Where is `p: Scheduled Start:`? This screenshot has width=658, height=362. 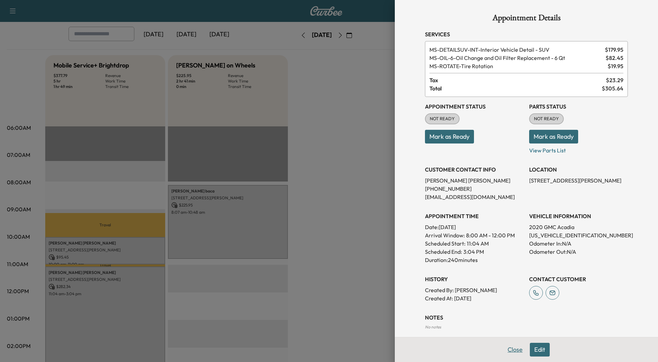
p: Scheduled Start: is located at coordinates (445, 244).